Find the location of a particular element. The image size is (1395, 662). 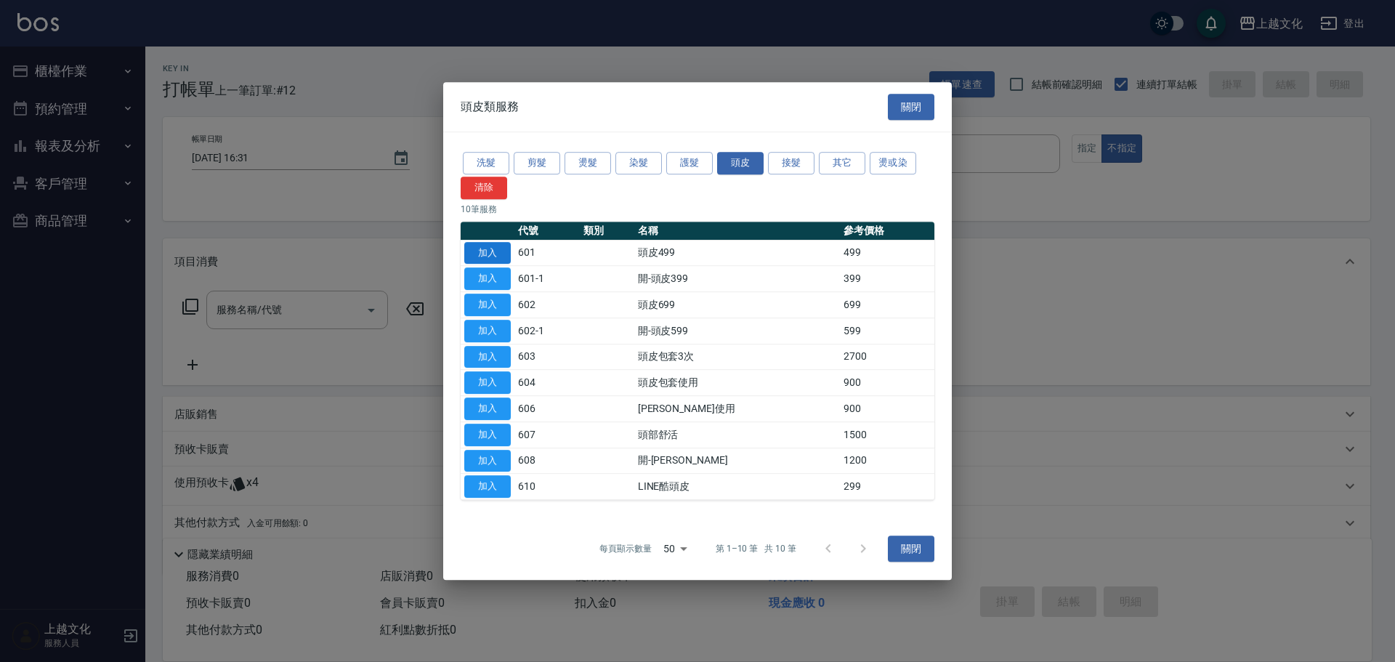

td: 601 is located at coordinates (547, 253).